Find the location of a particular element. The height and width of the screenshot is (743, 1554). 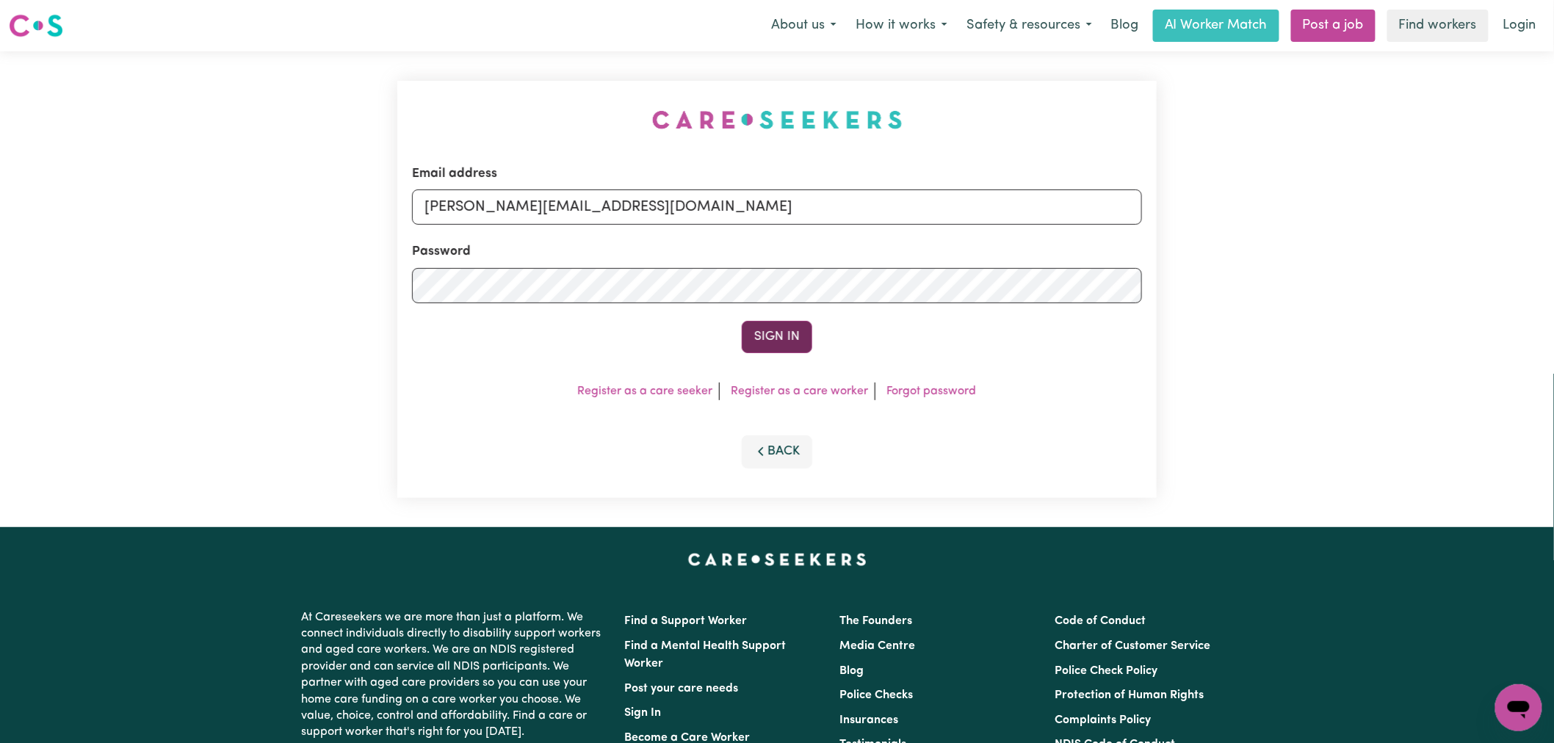

button: How it works is located at coordinates (901, 26).